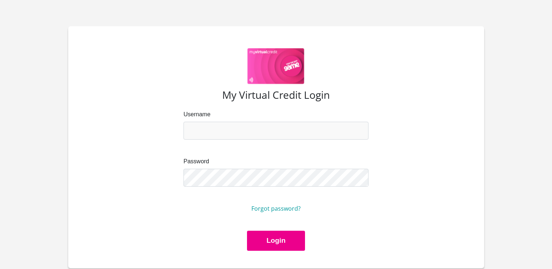 This screenshot has height=269, width=552. I want to click on label: Password, so click(276, 162).